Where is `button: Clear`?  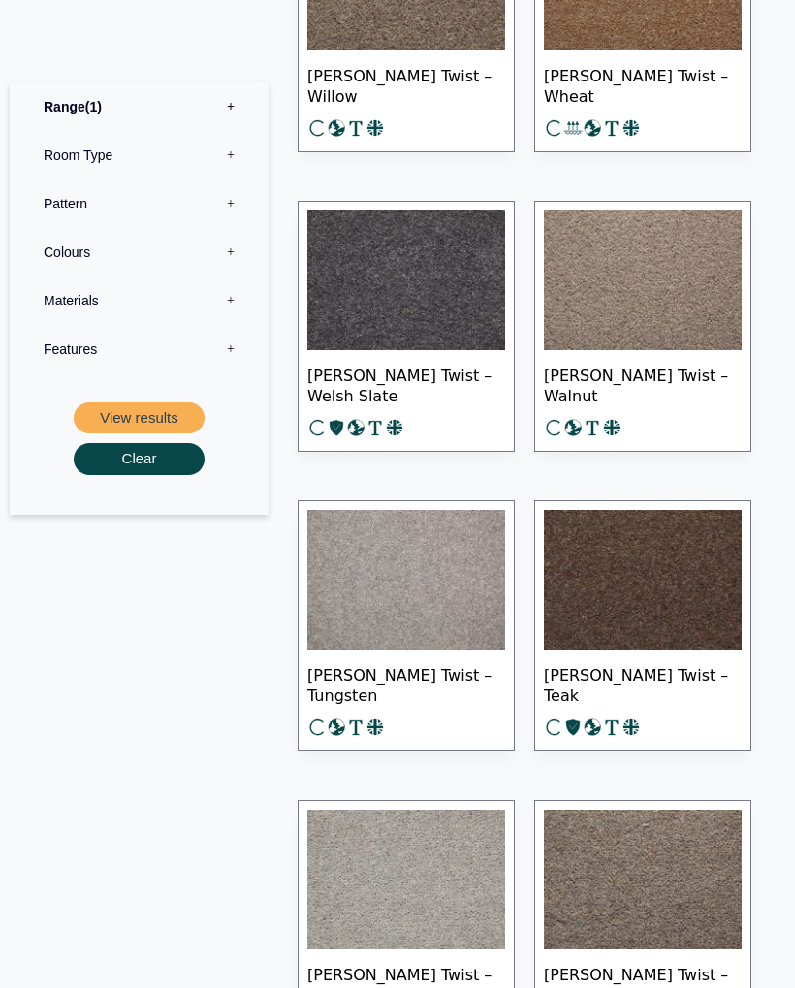 button: Clear is located at coordinates (139, 460).